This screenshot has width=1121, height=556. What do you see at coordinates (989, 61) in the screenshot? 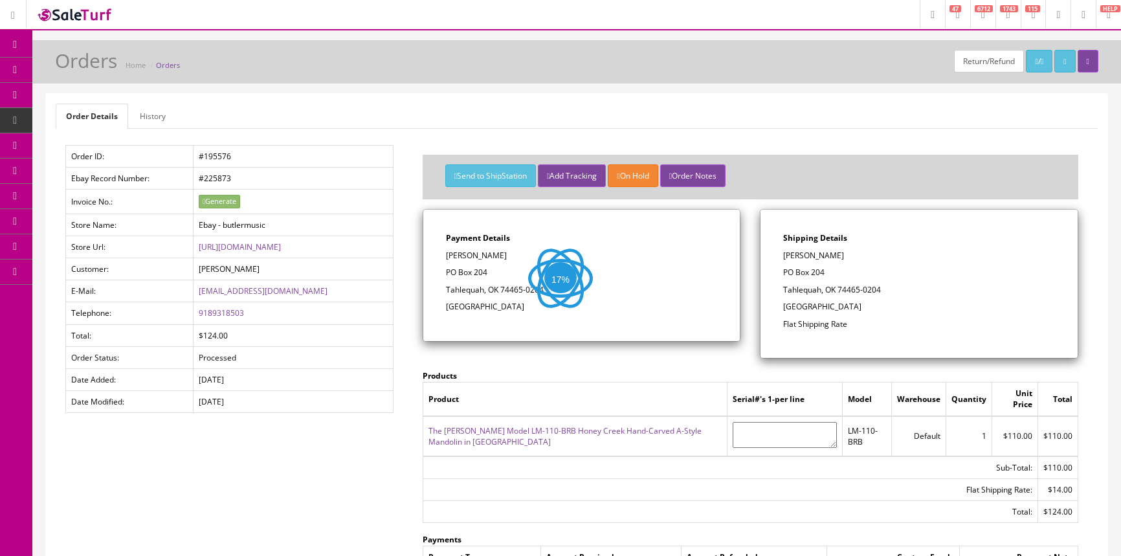
I see `a: Return/Refund` at bounding box center [989, 61].